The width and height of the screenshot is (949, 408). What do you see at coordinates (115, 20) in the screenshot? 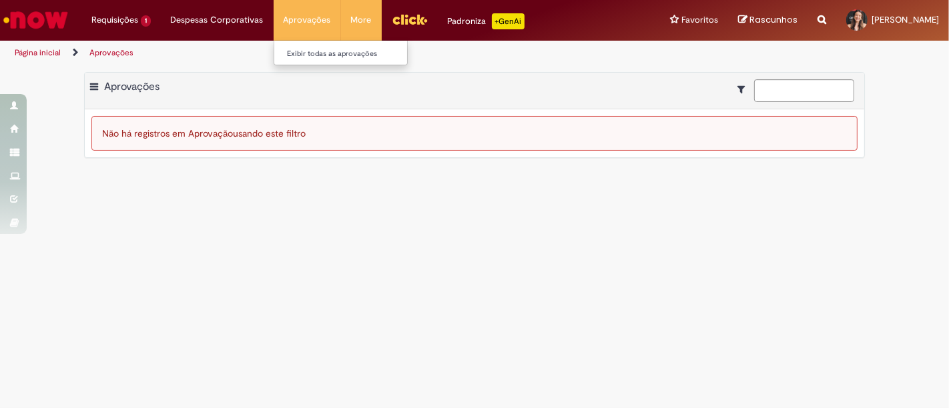
I see `span: Requisições` at bounding box center [115, 20].